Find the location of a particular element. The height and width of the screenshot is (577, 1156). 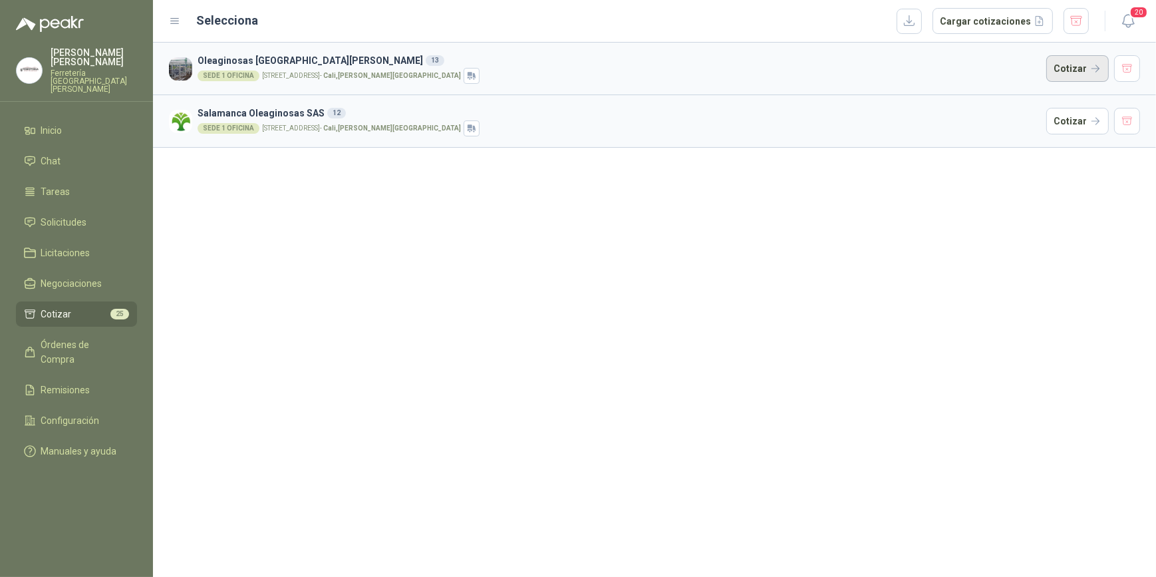

div: 13 is located at coordinates (435, 61).